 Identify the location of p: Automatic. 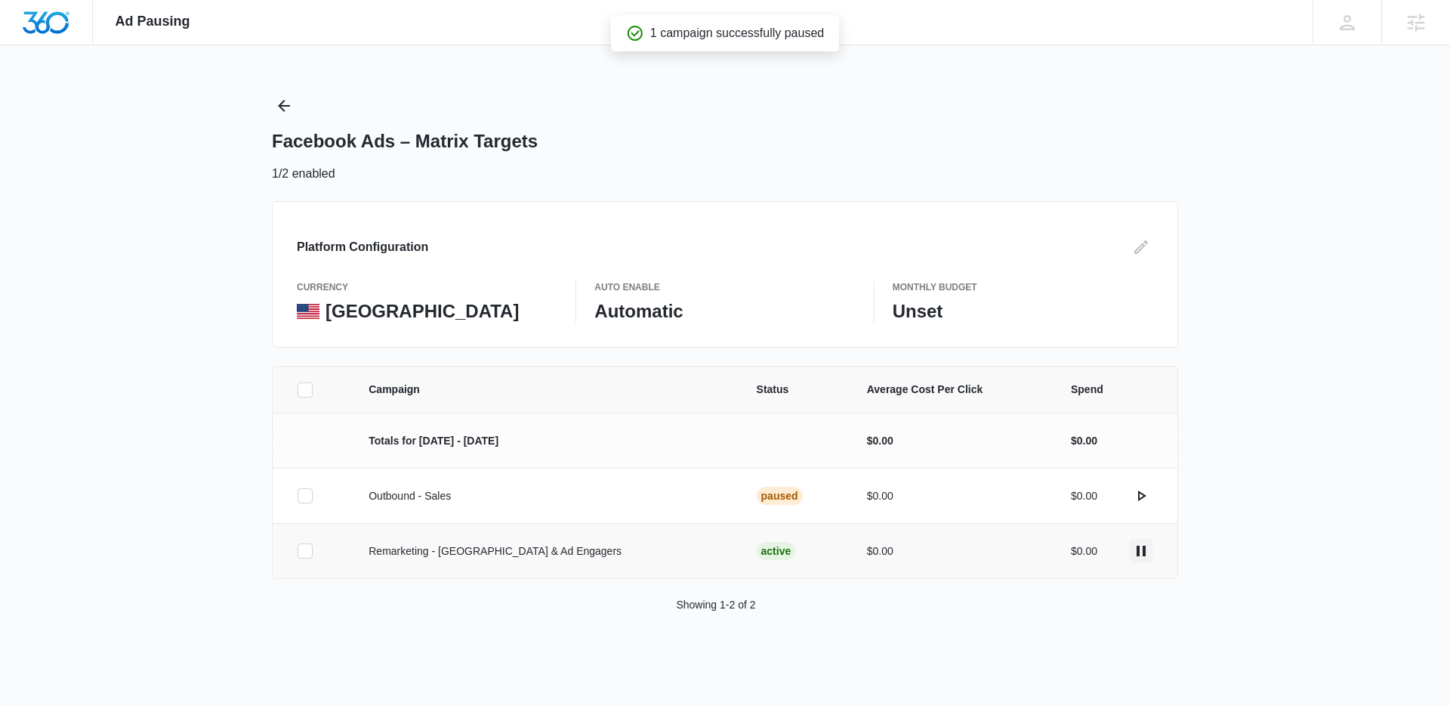
(724, 311).